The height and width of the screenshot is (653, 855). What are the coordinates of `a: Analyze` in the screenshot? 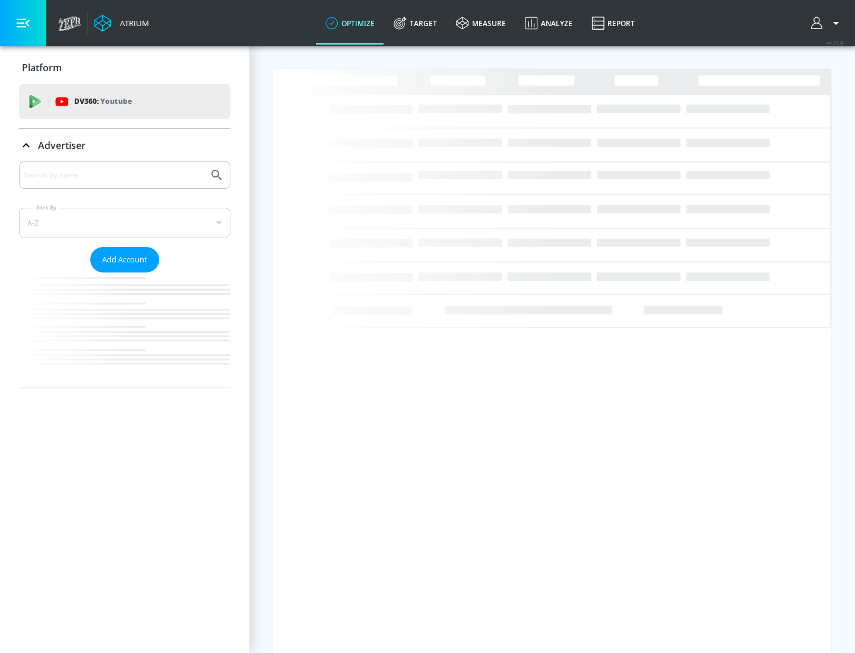 It's located at (549, 23).